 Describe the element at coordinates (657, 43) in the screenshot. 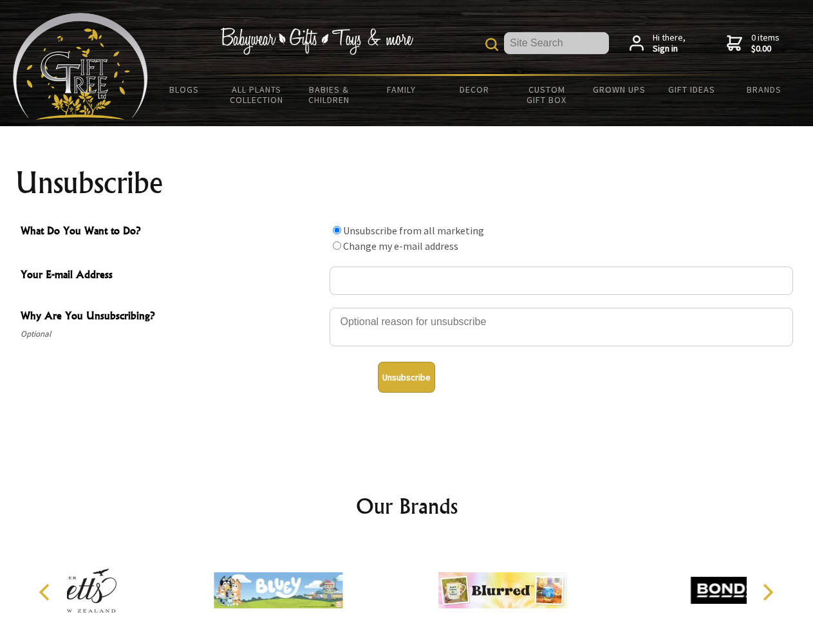

I see `a: Hi there,Sign in` at that location.